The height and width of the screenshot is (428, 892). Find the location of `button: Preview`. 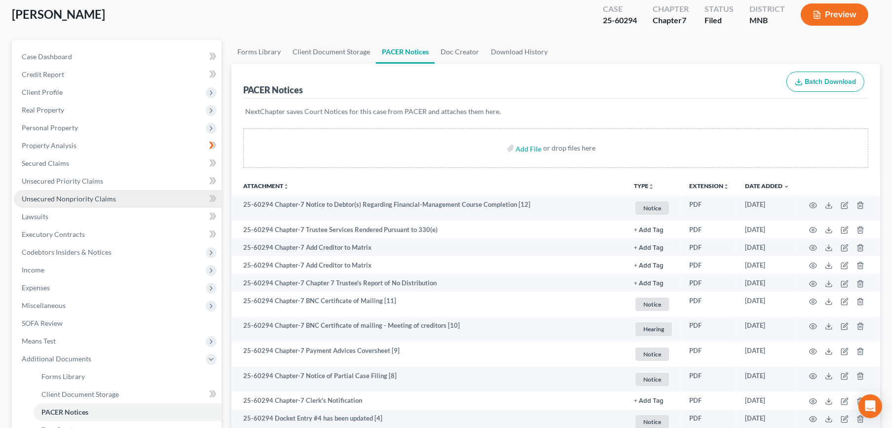

button: Preview is located at coordinates (834, 14).